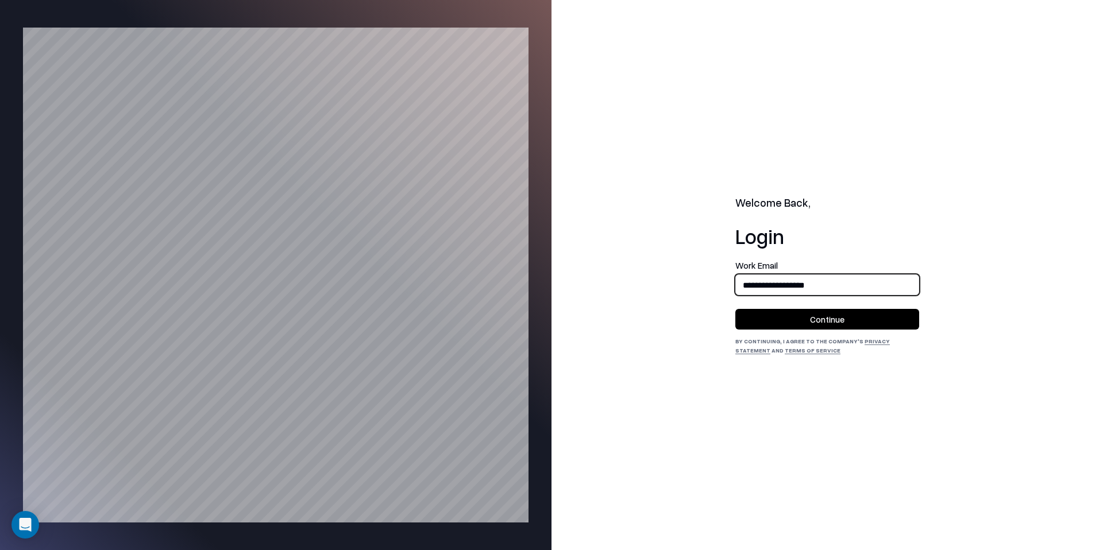 Image resolution: width=1103 pixels, height=550 pixels. Describe the element at coordinates (827, 203) in the screenshot. I see `h2: Welcome Back,` at that location.